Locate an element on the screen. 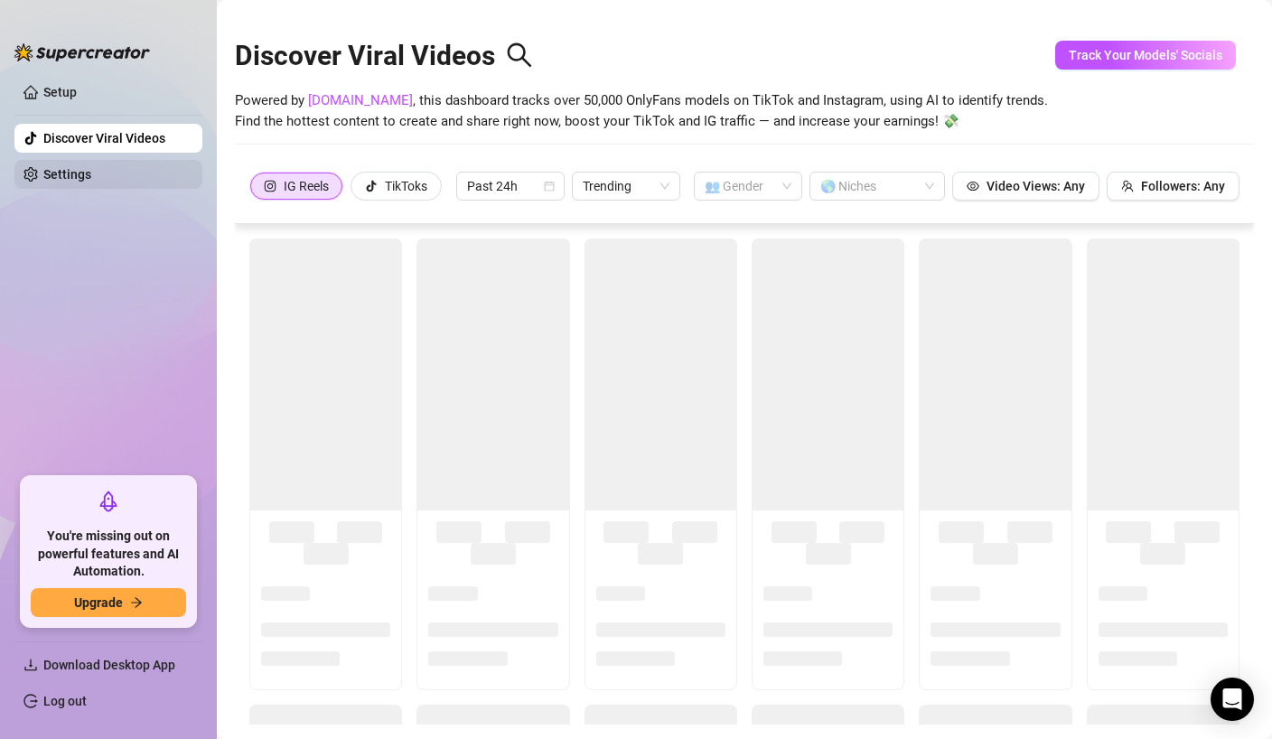 The image size is (1272, 739). span: Followers: Any is located at coordinates (1183, 186).